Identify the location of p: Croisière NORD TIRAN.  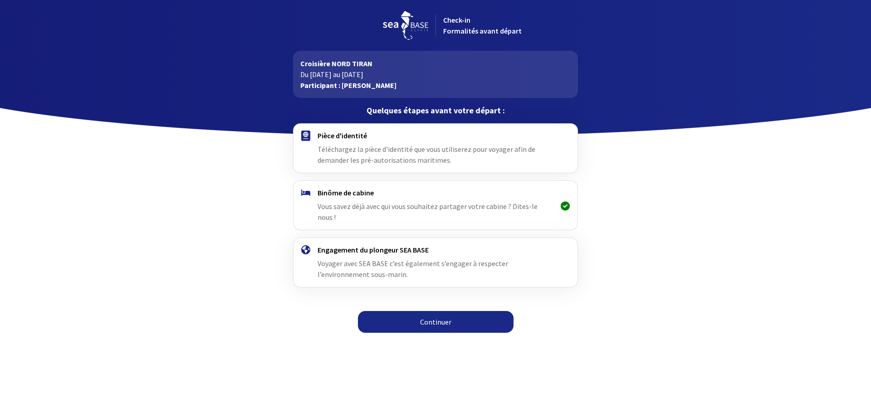
(435, 64).